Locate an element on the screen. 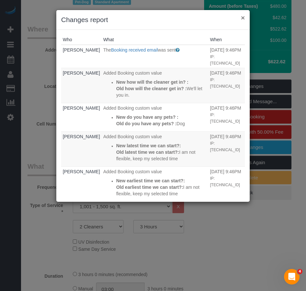 The image size is (306, 291). strong: Old earliest time we can start?: is located at coordinates (150, 187).